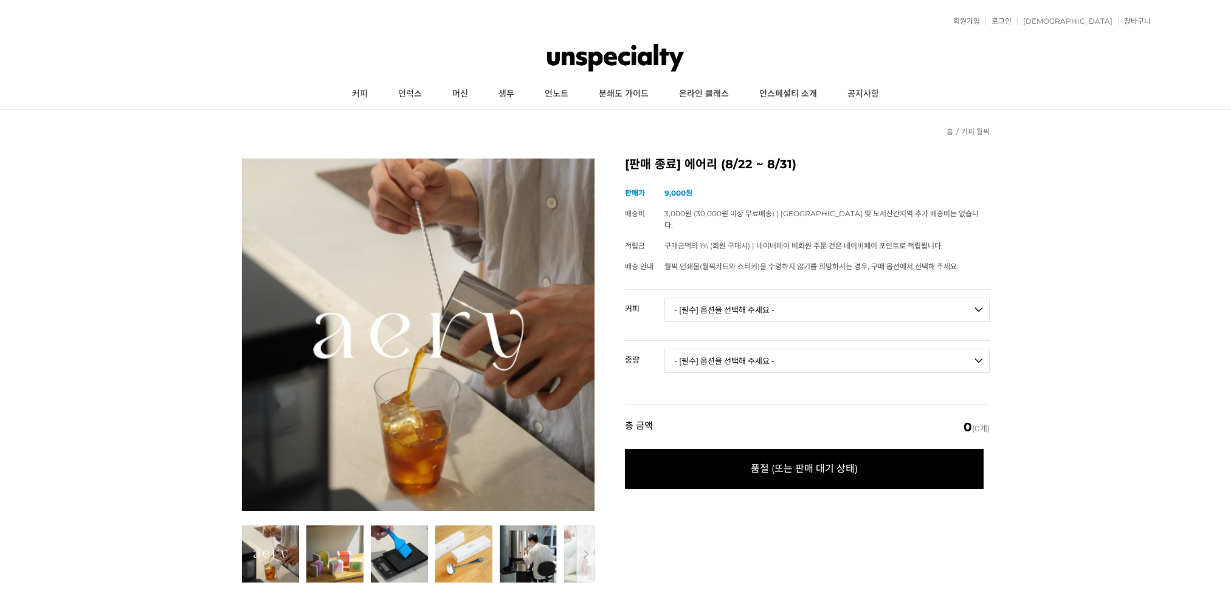 The image size is (1231, 605). Describe the element at coordinates (506, 94) in the screenshot. I see `a: 생두` at that location.